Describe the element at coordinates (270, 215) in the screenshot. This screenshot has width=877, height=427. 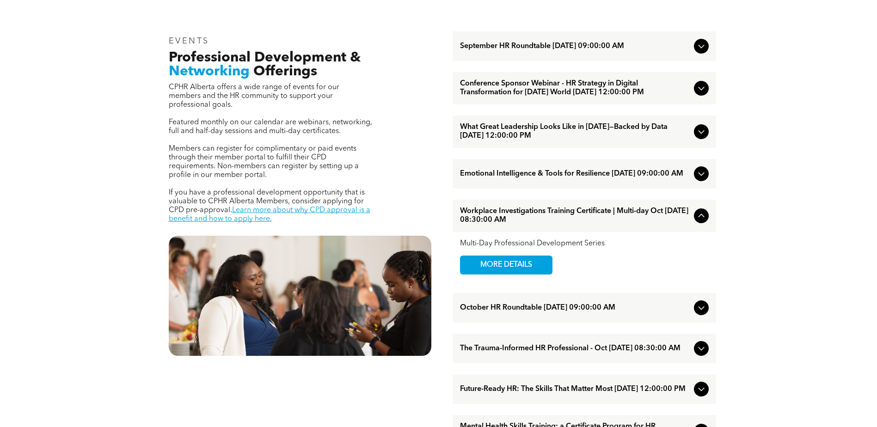
I see `a: Learn more about why CPD approval is a benefit and how to apply here.` at that location.